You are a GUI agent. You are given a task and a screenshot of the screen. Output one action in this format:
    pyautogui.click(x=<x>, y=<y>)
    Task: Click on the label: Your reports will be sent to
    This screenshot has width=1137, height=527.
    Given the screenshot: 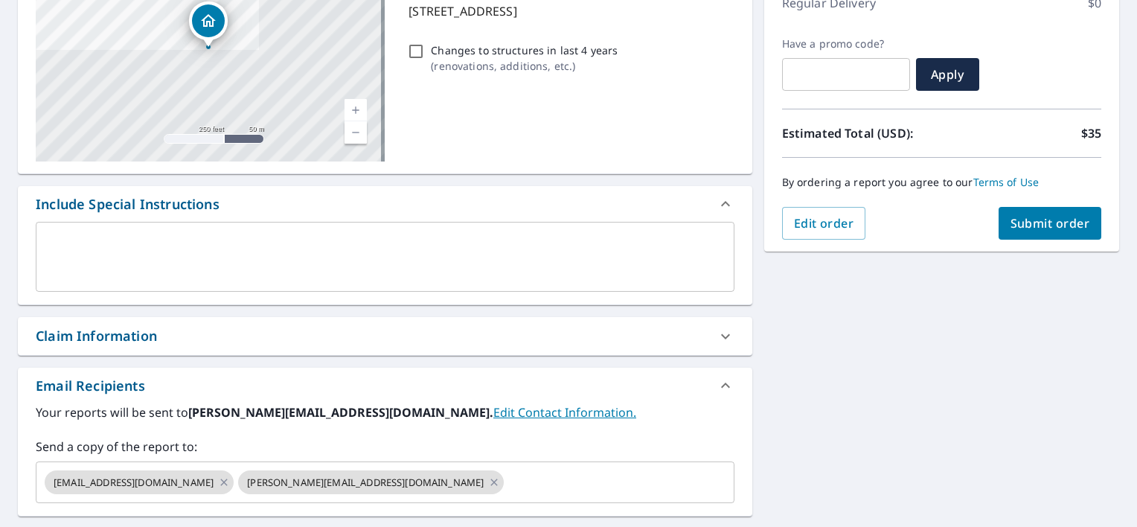 What is the action you would take?
    pyautogui.click(x=385, y=412)
    